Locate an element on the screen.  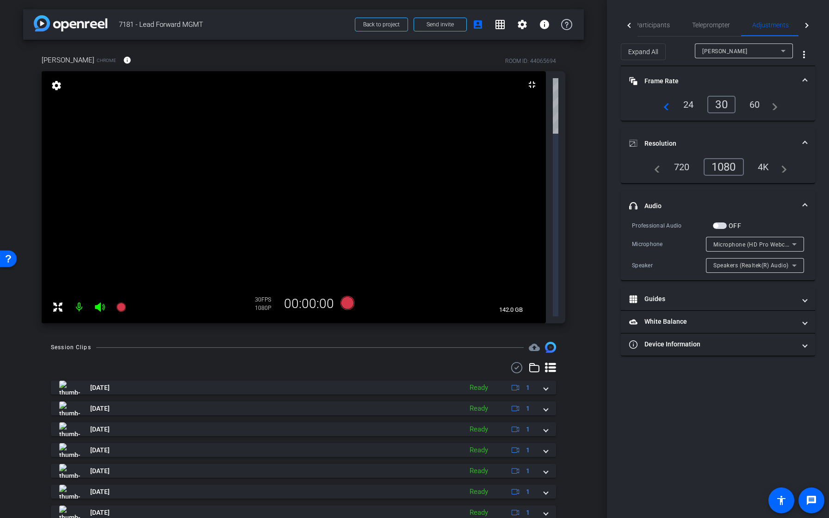
div: Professional Audio is located at coordinates (672, 226).